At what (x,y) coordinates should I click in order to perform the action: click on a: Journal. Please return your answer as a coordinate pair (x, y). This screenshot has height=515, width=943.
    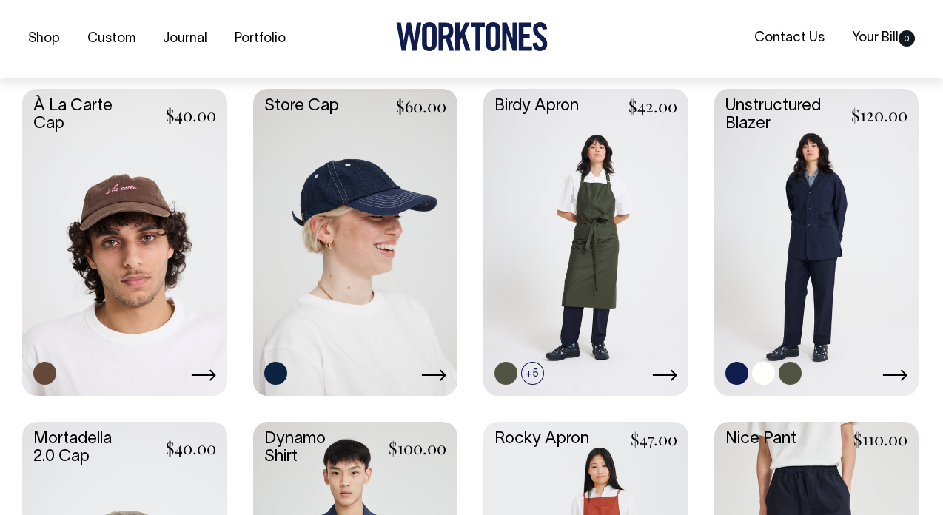
    Looking at the image, I should click on (185, 38).